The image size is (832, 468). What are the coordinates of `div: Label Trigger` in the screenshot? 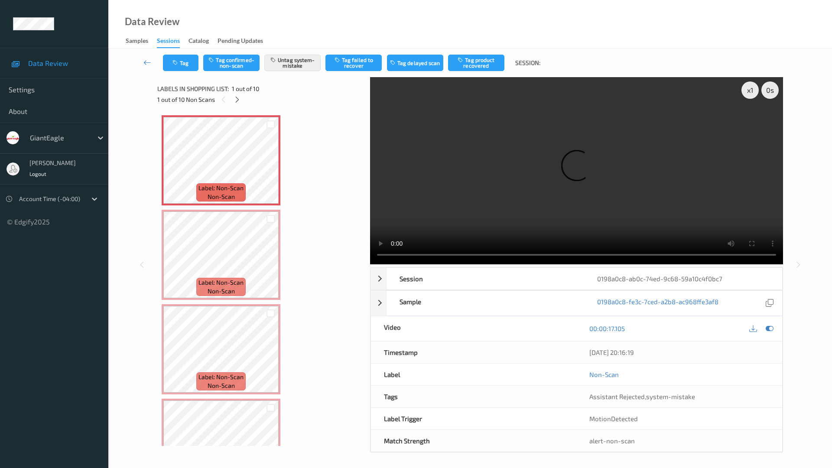 It's located at (473, 418).